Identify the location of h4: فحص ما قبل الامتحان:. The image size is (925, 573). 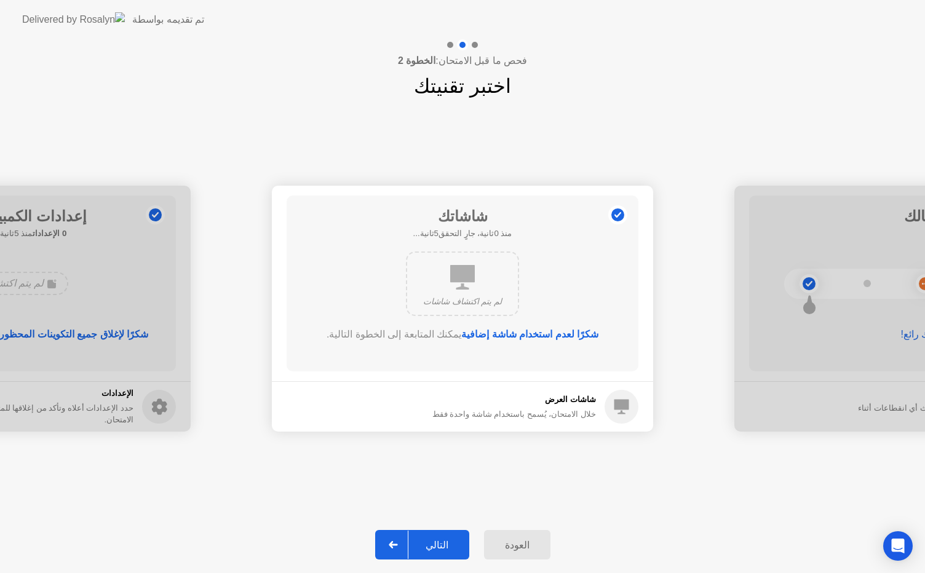
(463, 61).